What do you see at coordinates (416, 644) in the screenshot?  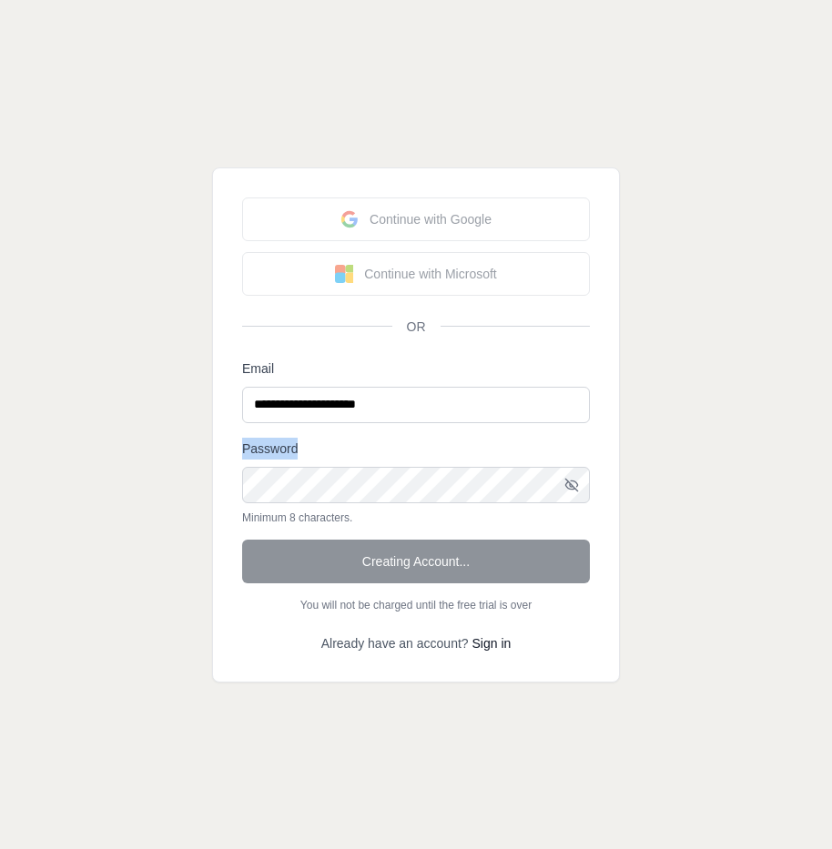 I see `p: Already have an account?` at bounding box center [416, 644].